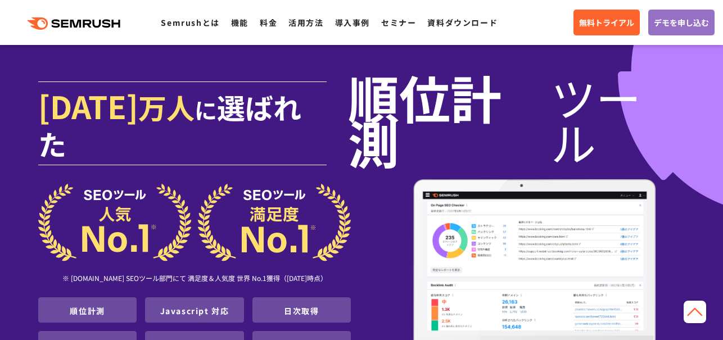 The width and height of the screenshot is (723, 340). I want to click on a: 活用方法, so click(306, 22).